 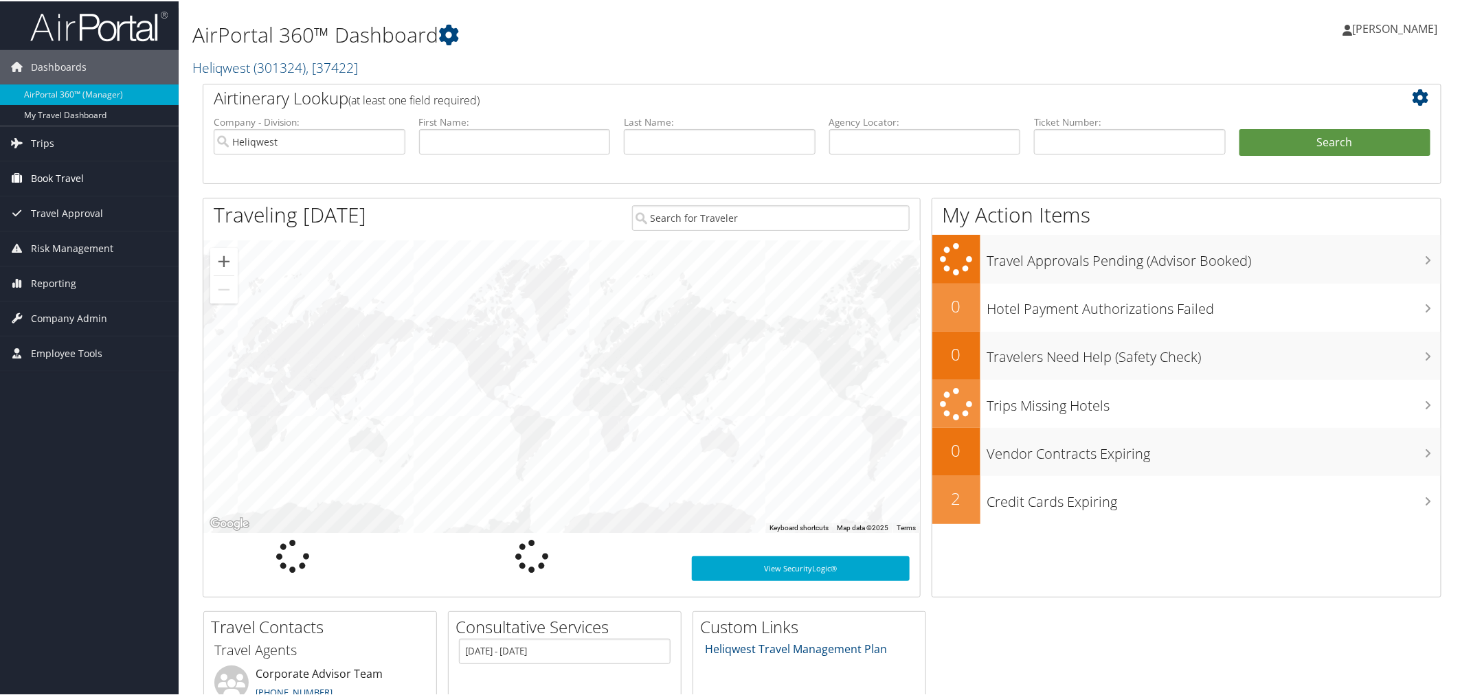 What do you see at coordinates (1214, 401) in the screenshot?
I see `h3: Trips Missing Hotels` at bounding box center [1214, 401].